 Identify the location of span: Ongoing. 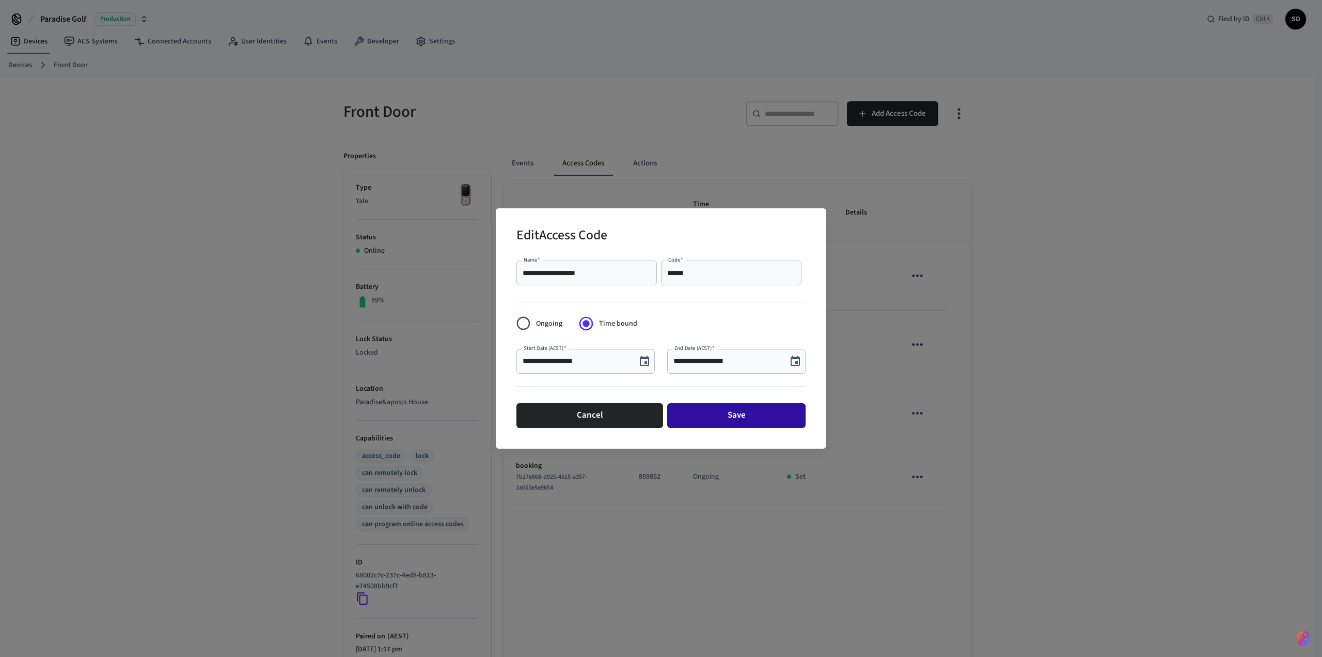
(549, 323).